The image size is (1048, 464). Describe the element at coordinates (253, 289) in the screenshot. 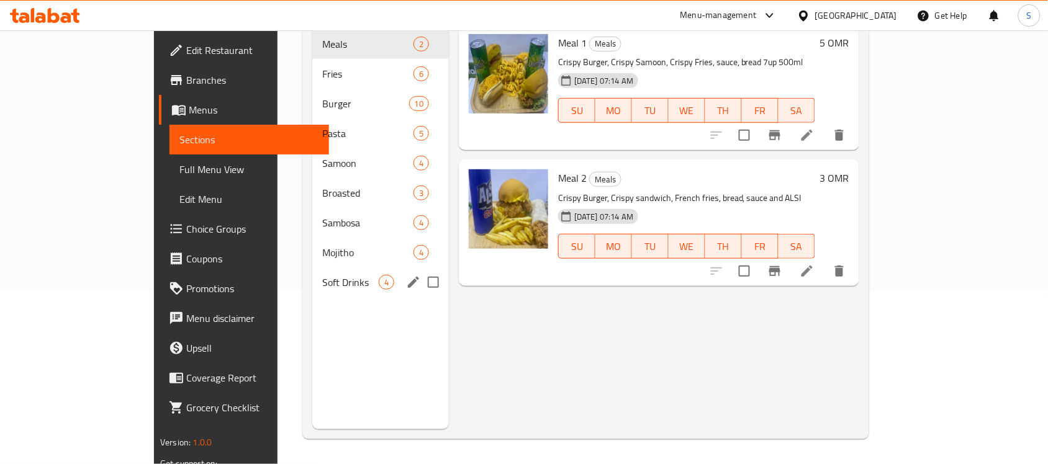

I see `span: Promotions` at that location.